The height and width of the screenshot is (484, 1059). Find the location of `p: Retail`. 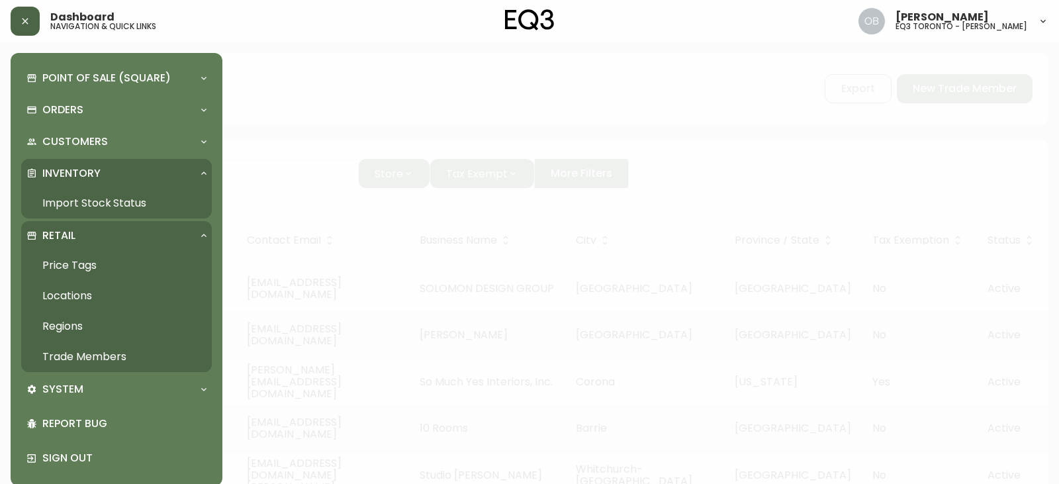

p: Retail is located at coordinates (59, 236).